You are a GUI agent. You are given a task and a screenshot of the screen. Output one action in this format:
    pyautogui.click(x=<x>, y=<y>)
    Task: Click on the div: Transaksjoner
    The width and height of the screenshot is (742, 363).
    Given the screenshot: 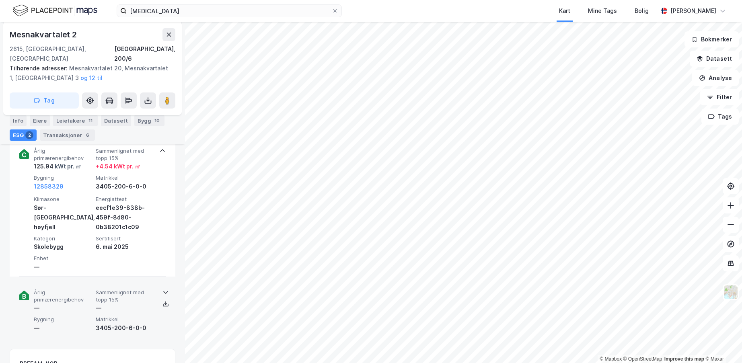 What is the action you would take?
    pyautogui.click(x=67, y=135)
    